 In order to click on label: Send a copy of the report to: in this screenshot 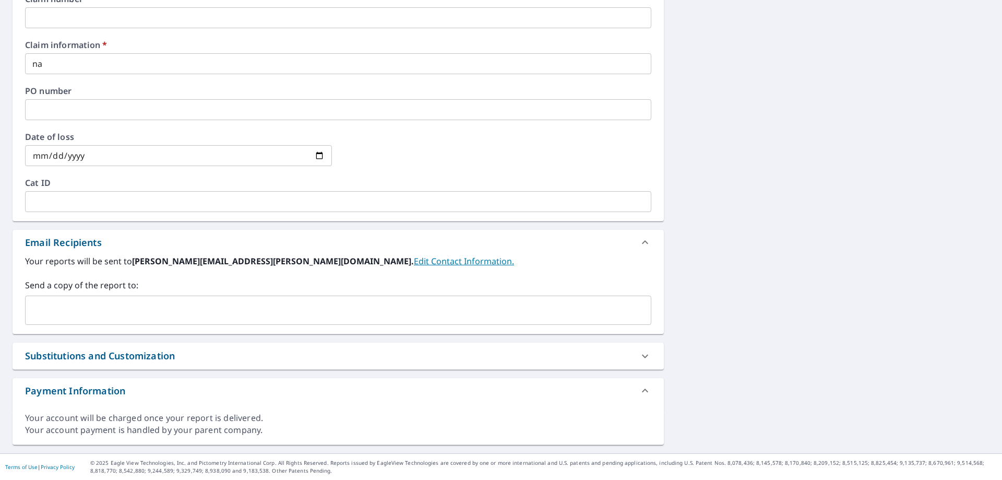, I will do `click(338, 285)`.